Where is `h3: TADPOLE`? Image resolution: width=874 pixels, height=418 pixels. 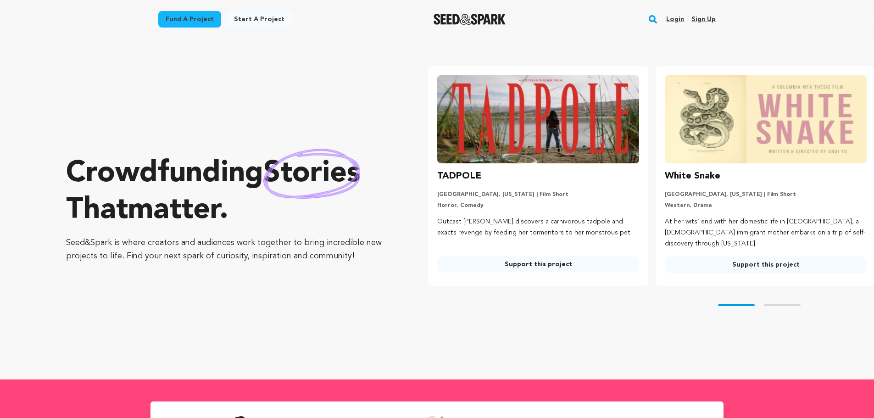 h3: TADPOLE is located at coordinates (459, 176).